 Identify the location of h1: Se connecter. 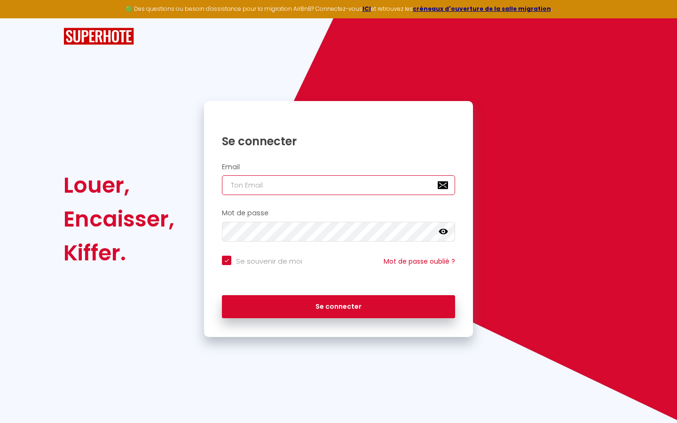
(339, 141).